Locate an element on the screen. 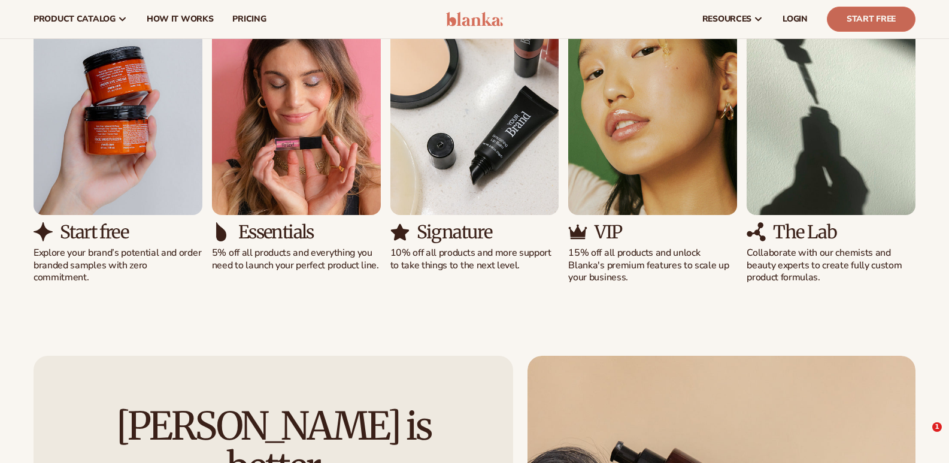 The height and width of the screenshot is (463, 949). h3: Start free is located at coordinates (94, 232).